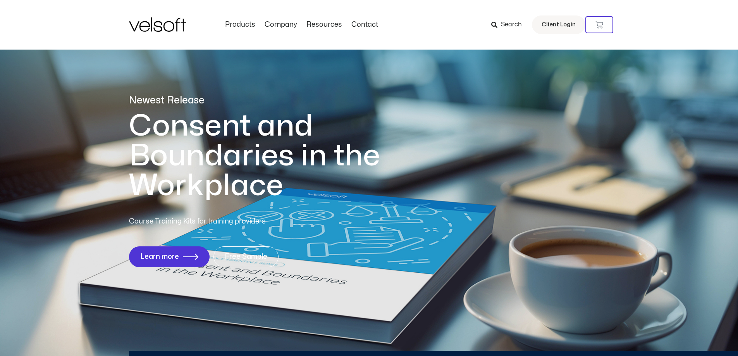 The width and height of the screenshot is (738, 356). What do you see at coordinates (160, 257) in the screenshot?
I see `span: Learn more` at bounding box center [160, 257].